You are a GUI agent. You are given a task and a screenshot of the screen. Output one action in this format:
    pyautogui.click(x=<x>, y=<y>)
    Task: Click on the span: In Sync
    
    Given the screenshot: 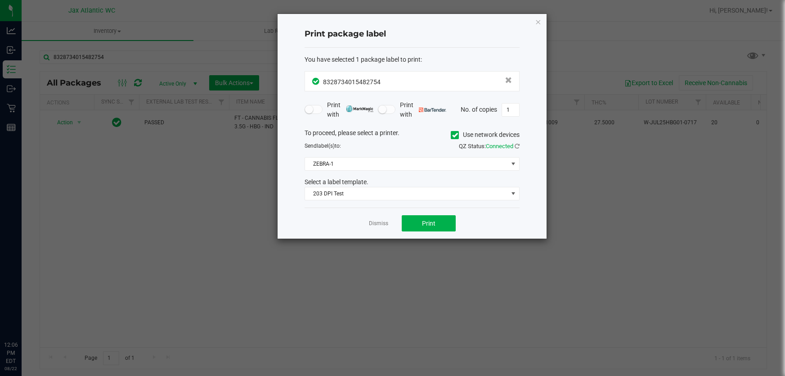 What is the action you would take?
    pyautogui.click(x=316, y=81)
    